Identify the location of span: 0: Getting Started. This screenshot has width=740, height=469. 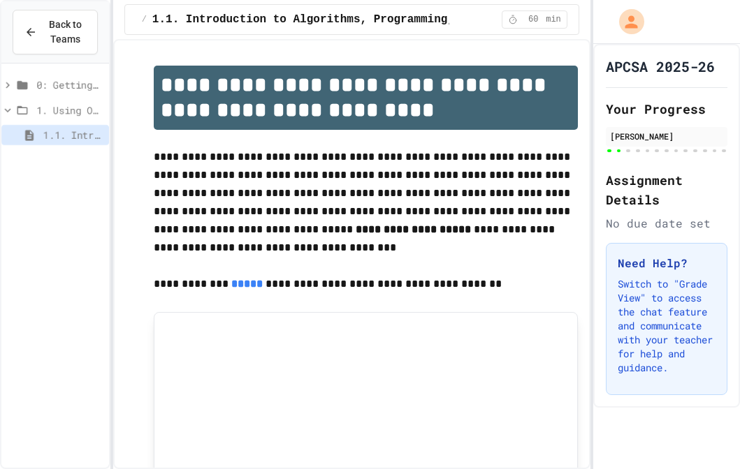
(70, 85).